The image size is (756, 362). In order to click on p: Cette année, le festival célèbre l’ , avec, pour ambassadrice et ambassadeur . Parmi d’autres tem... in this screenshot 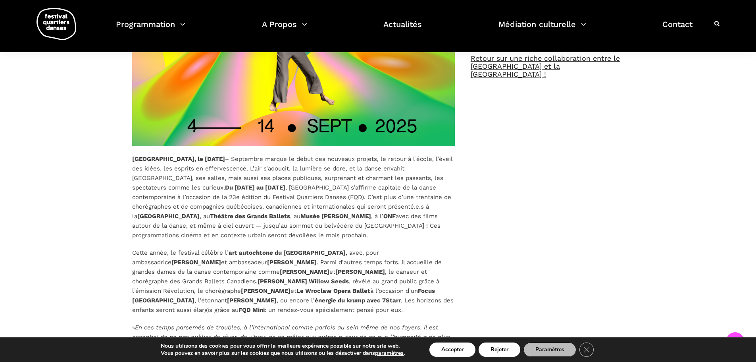, I will do `click(293, 281)`.